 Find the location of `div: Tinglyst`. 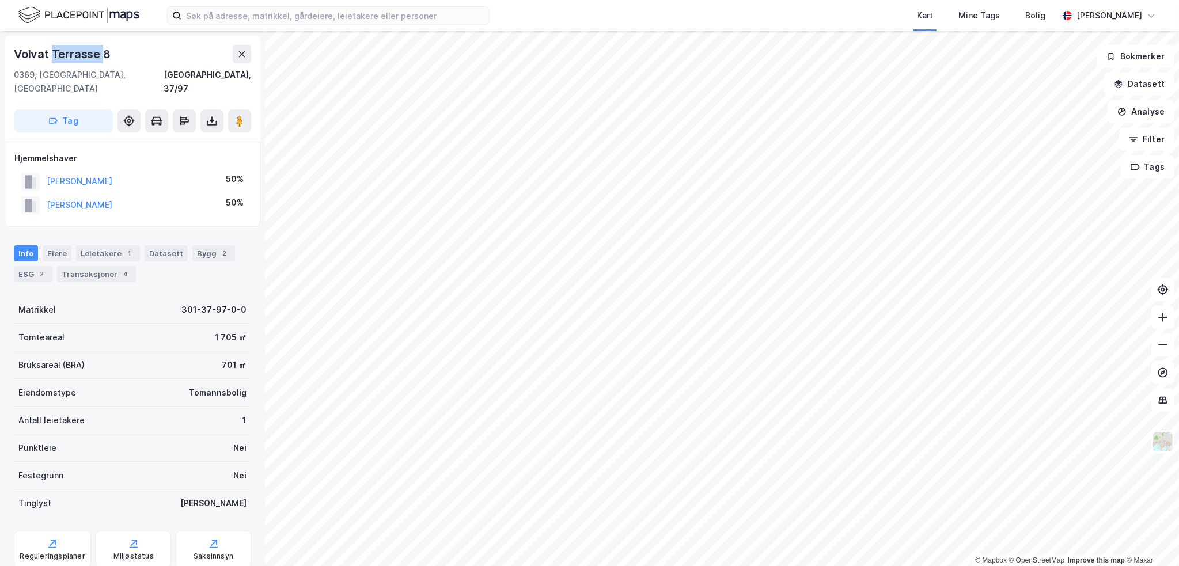

div: Tinglyst is located at coordinates (35, 503).